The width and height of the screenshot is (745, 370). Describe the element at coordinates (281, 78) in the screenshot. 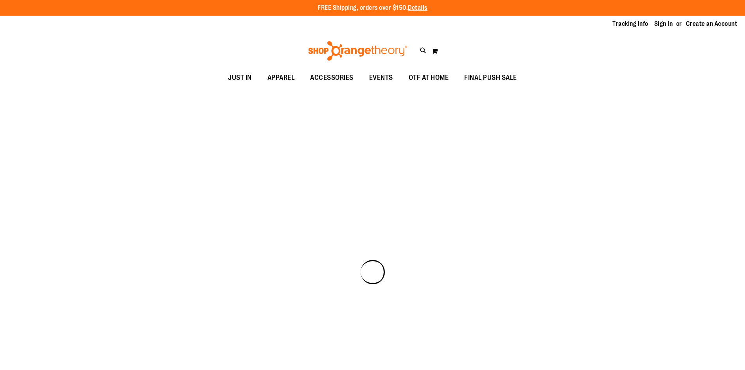

I see `a: APPAREL` at that location.